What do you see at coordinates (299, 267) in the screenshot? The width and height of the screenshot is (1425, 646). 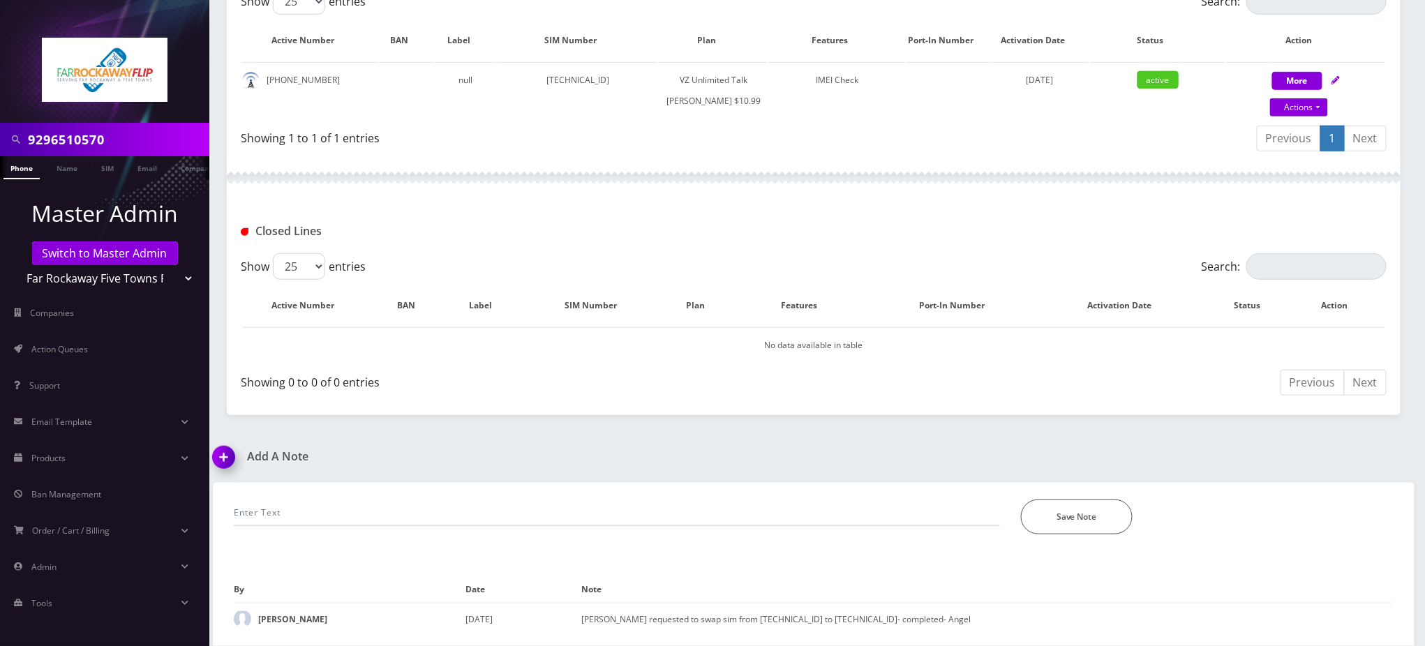 I see `select: Showentries` at bounding box center [299, 267].